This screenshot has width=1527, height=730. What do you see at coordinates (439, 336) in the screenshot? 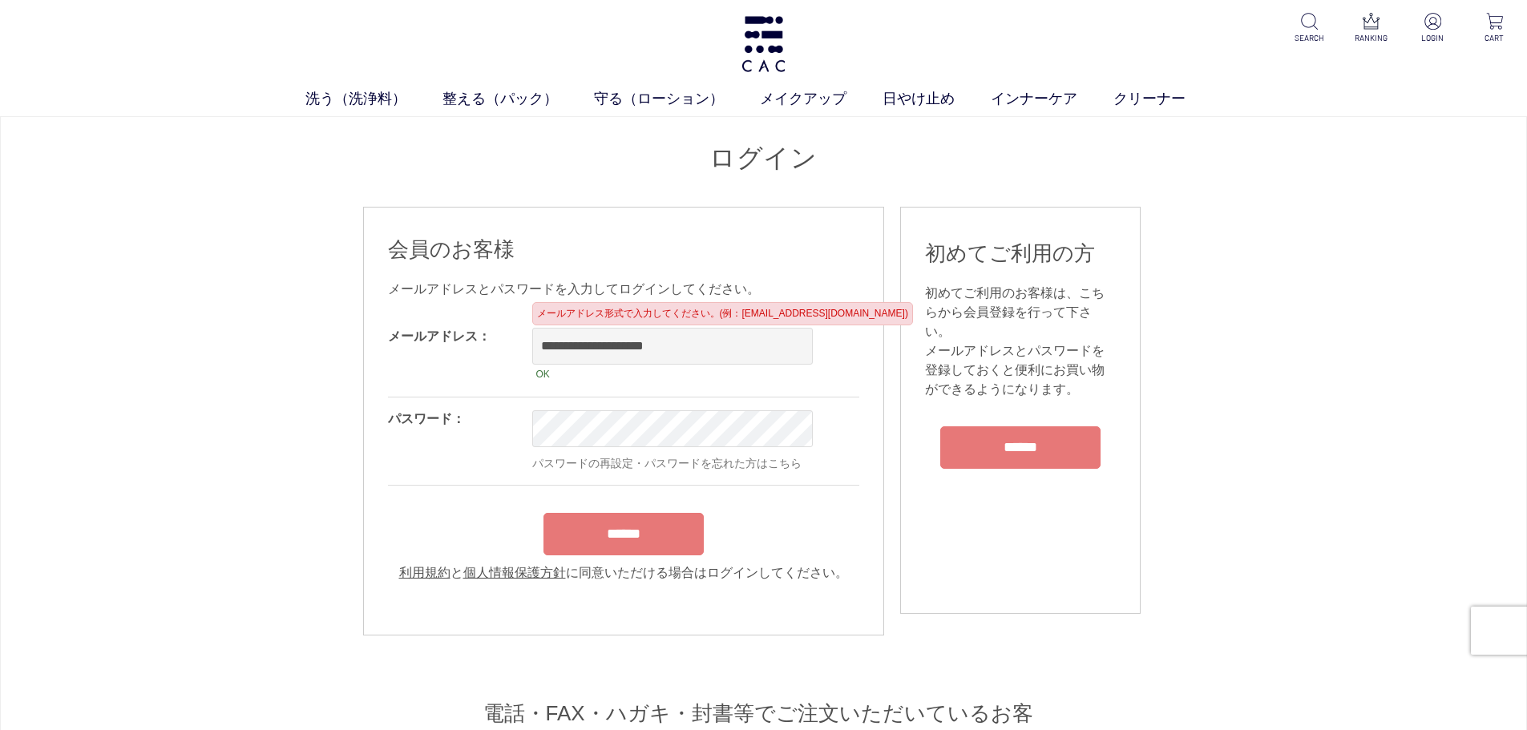
I see `label: メールアドレス：` at bounding box center [439, 336].